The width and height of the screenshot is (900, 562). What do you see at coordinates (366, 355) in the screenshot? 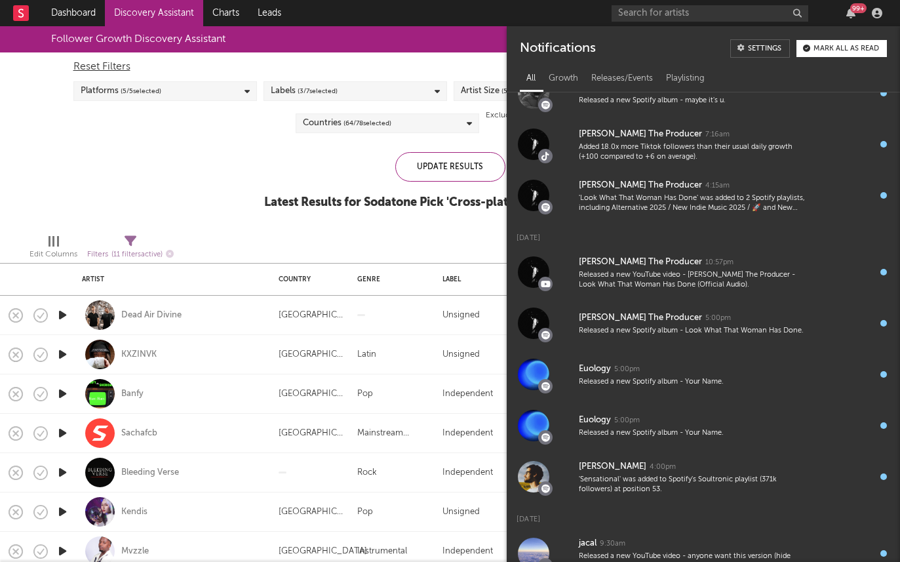
I see `div: Latin` at bounding box center [366, 355].